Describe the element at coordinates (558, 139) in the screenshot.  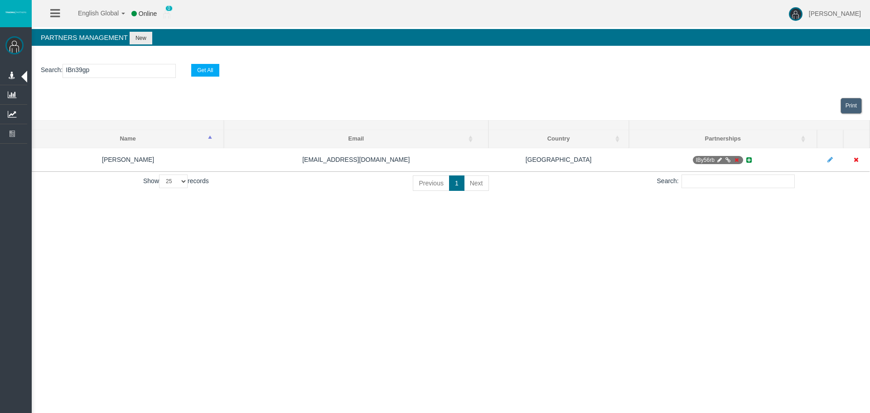
I see `th: Country: activate to sort column ascending` at that location.